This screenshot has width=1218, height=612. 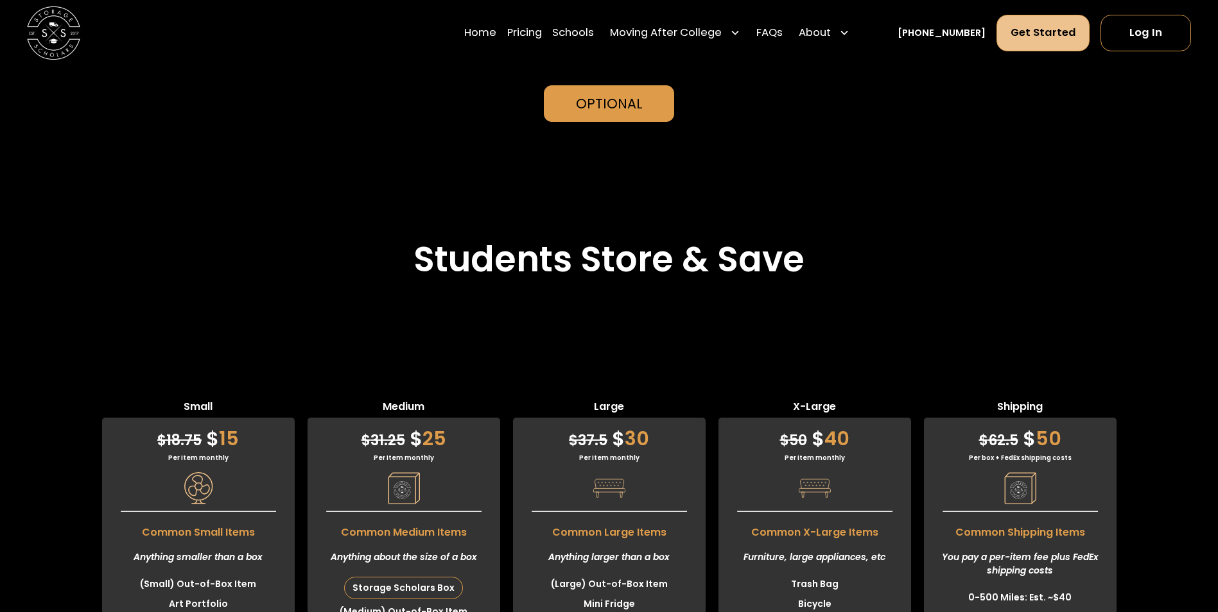 What do you see at coordinates (404, 530) in the screenshot?
I see `span: Common Medium Items` at bounding box center [404, 530].